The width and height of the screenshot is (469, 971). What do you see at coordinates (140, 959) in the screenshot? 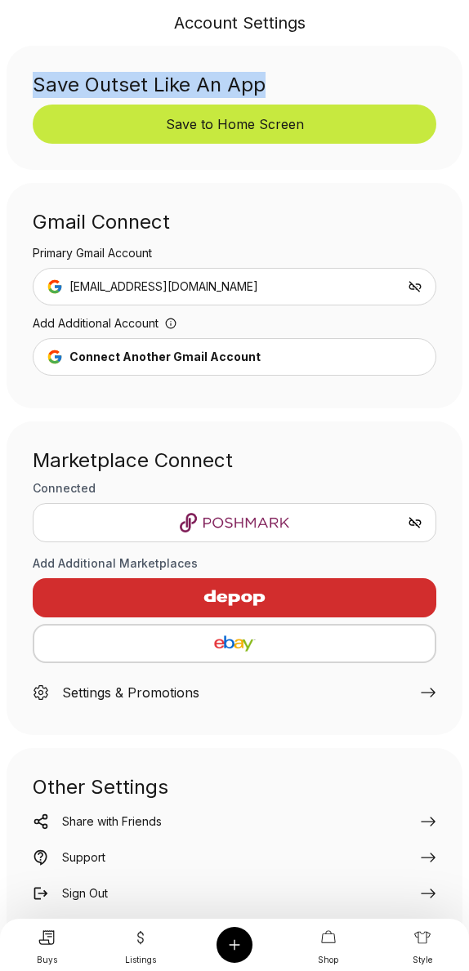
I see `div: Listings` at bounding box center [140, 959].